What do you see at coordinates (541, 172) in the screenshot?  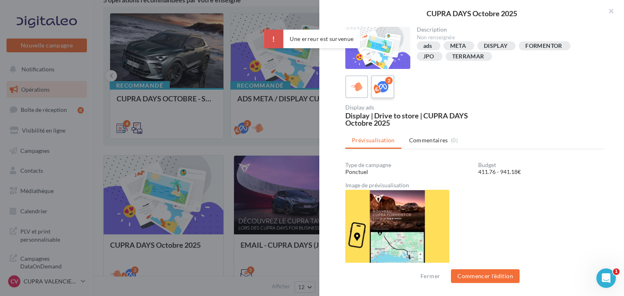 I see `div: 411.76 - 941.18€` at bounding box center [541, 172].